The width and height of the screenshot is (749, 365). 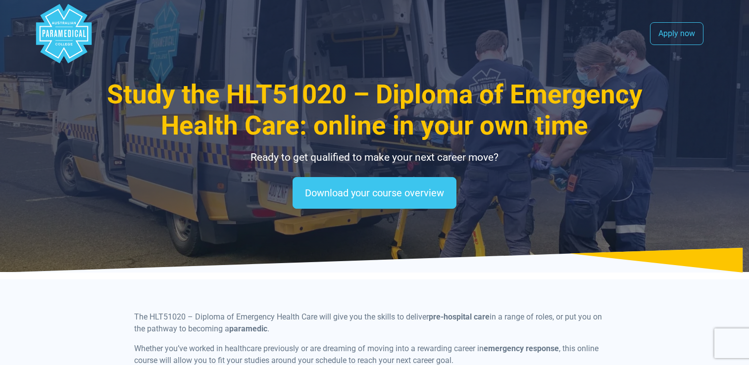 I want to click on span: The HLT51020 – Diploma of Emergency Health Care will give you the skills to deliver, so click(x=281, y=317).